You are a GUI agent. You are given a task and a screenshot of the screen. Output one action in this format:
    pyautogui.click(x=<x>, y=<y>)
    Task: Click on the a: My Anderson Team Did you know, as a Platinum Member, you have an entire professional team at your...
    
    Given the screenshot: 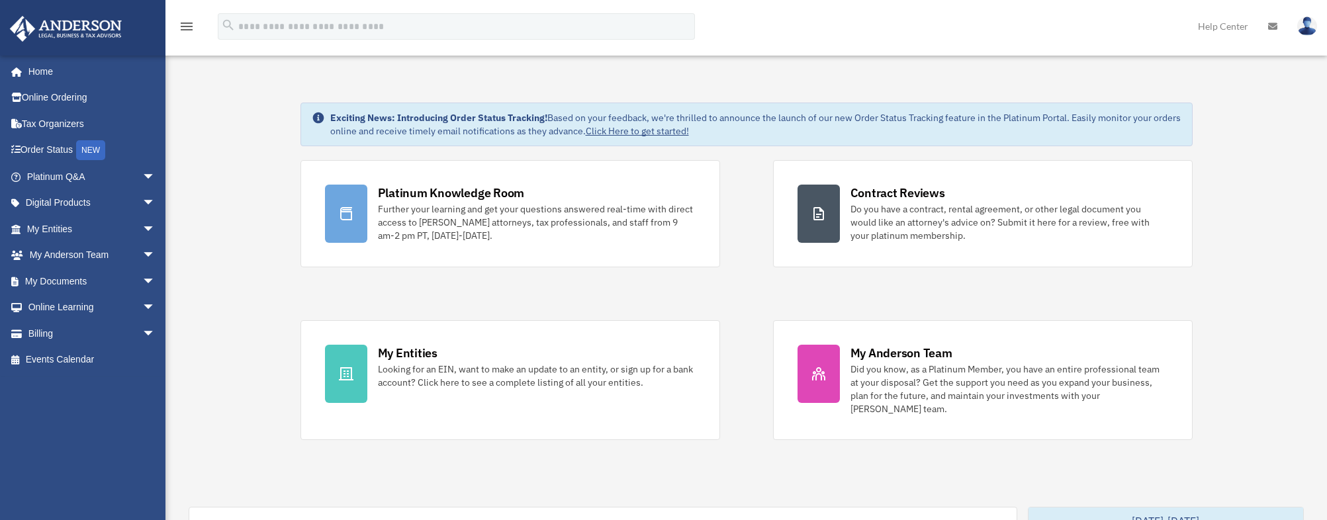 What is the action you would take?
    pyautogui.click(x=983, y=380)
    